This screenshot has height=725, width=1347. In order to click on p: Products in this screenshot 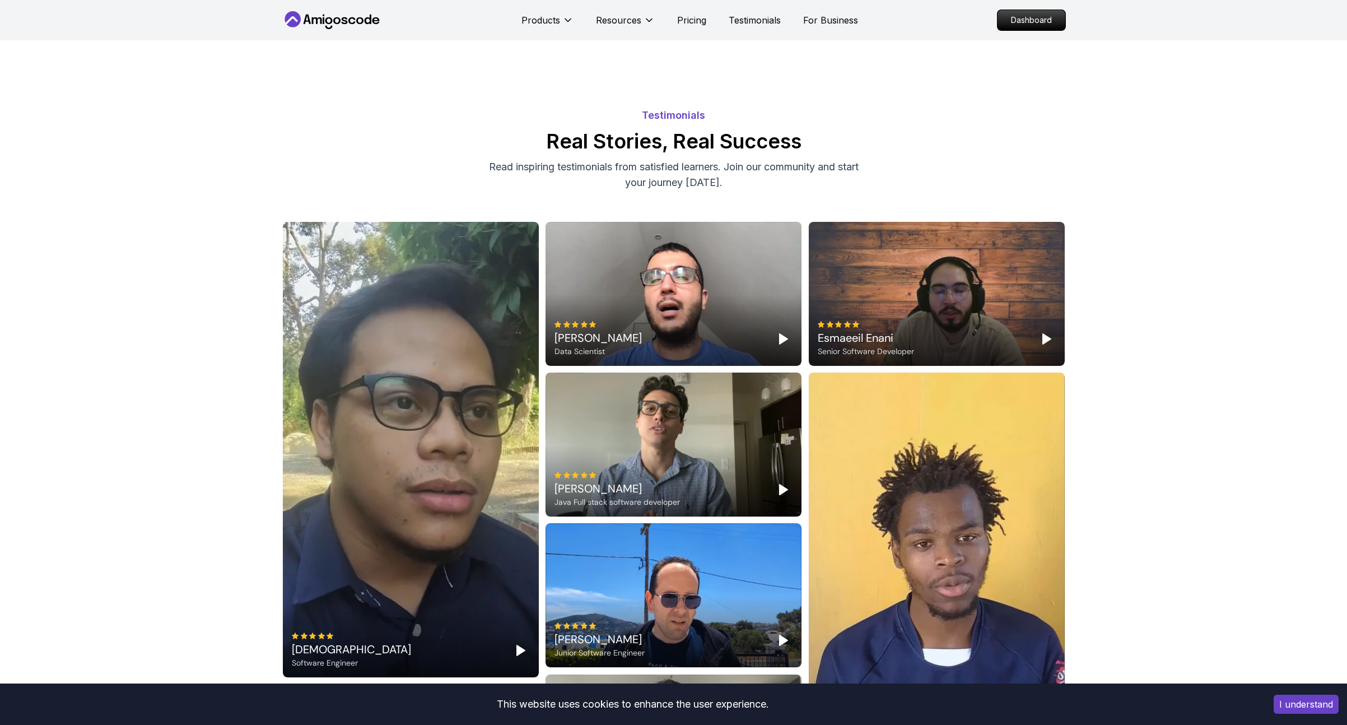, I will do `click(541, 20)`.